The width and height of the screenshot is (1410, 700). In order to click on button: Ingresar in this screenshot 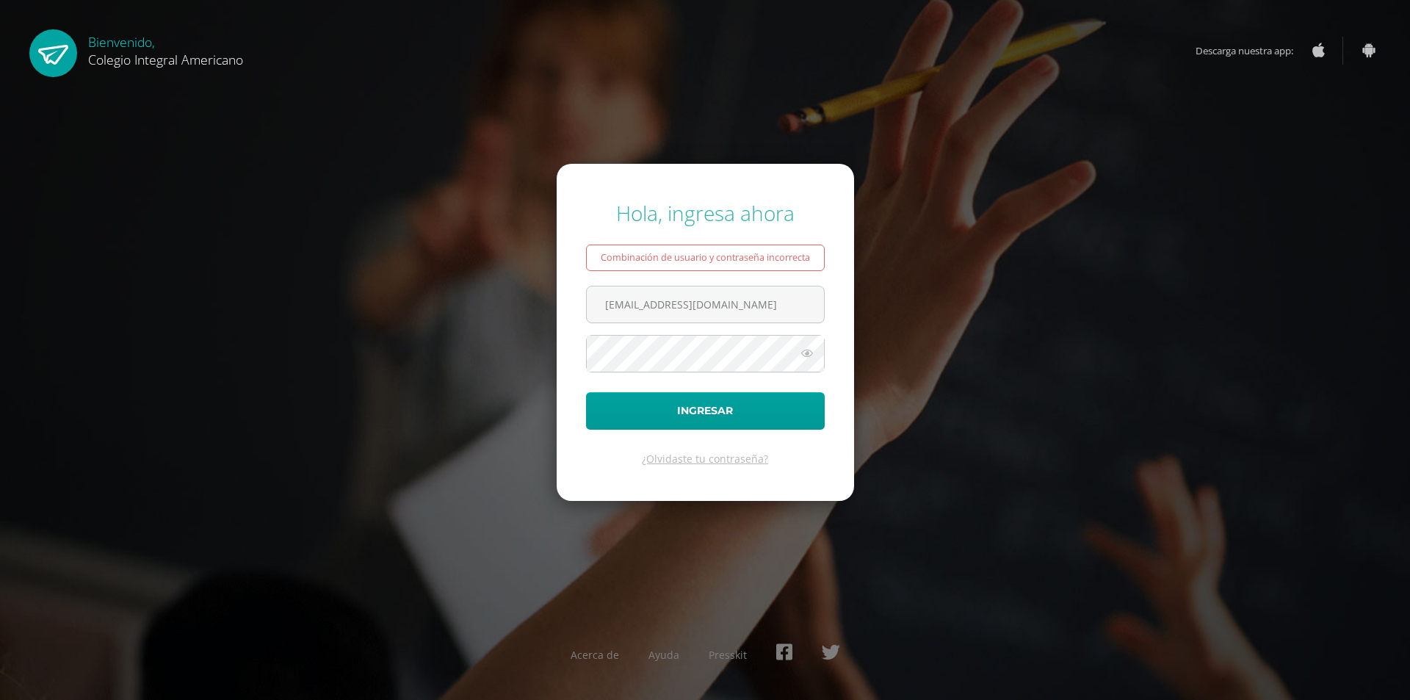, I will do `click(705, 410)`.